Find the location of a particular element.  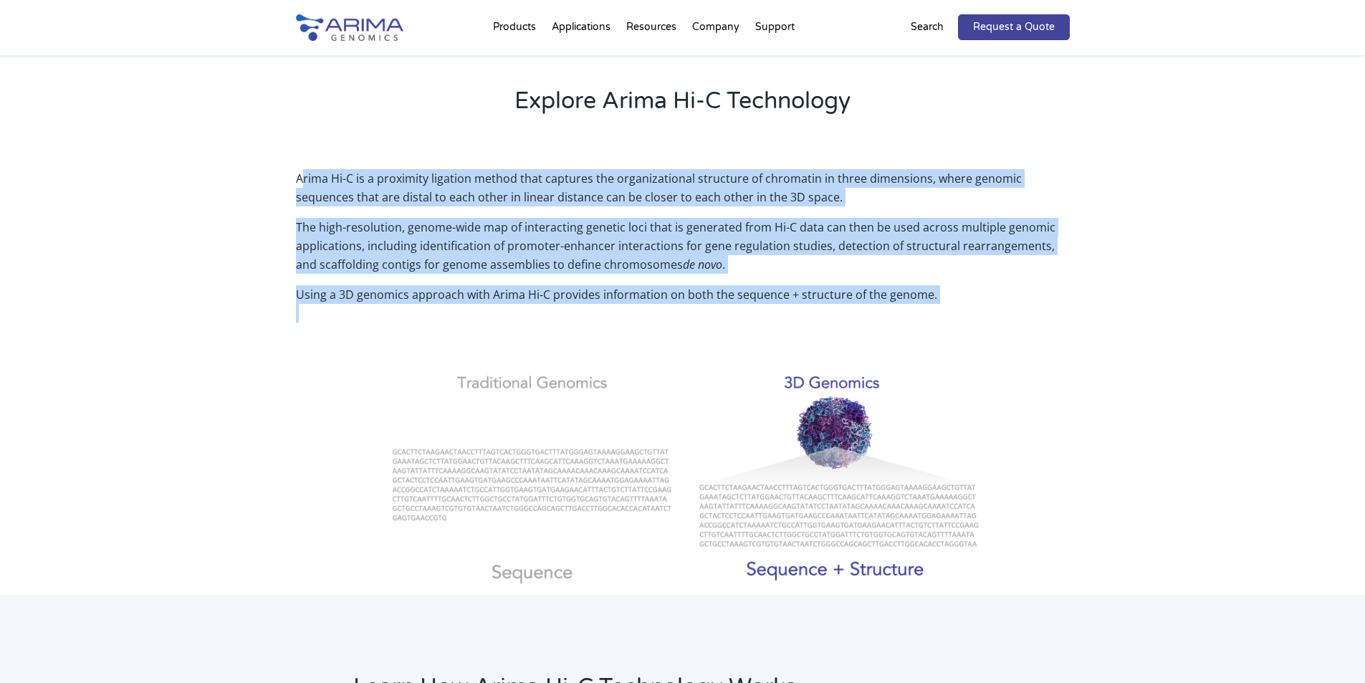

p: The high-resolution, genome-wide map of interacting genetic loci that is generated from Hi-C data... is located at coordinates (683, 252).